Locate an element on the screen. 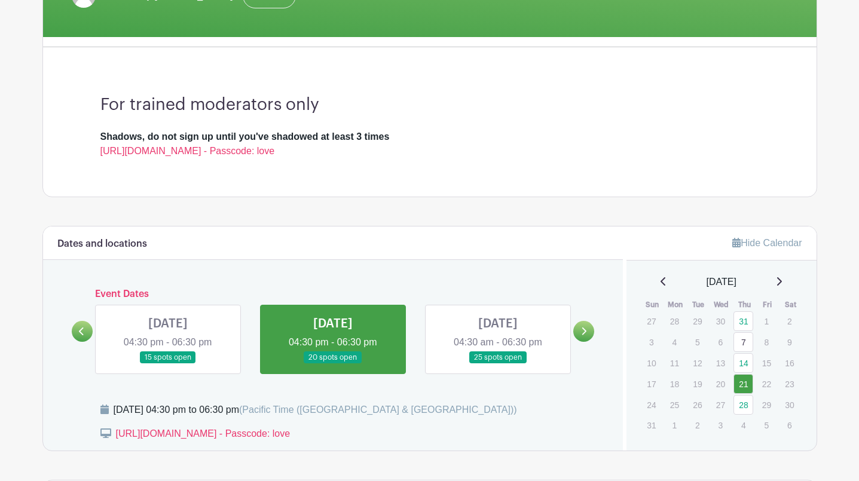 This screenshot has height=481, width=859. th: Mon is located at coordinates (675, 305).